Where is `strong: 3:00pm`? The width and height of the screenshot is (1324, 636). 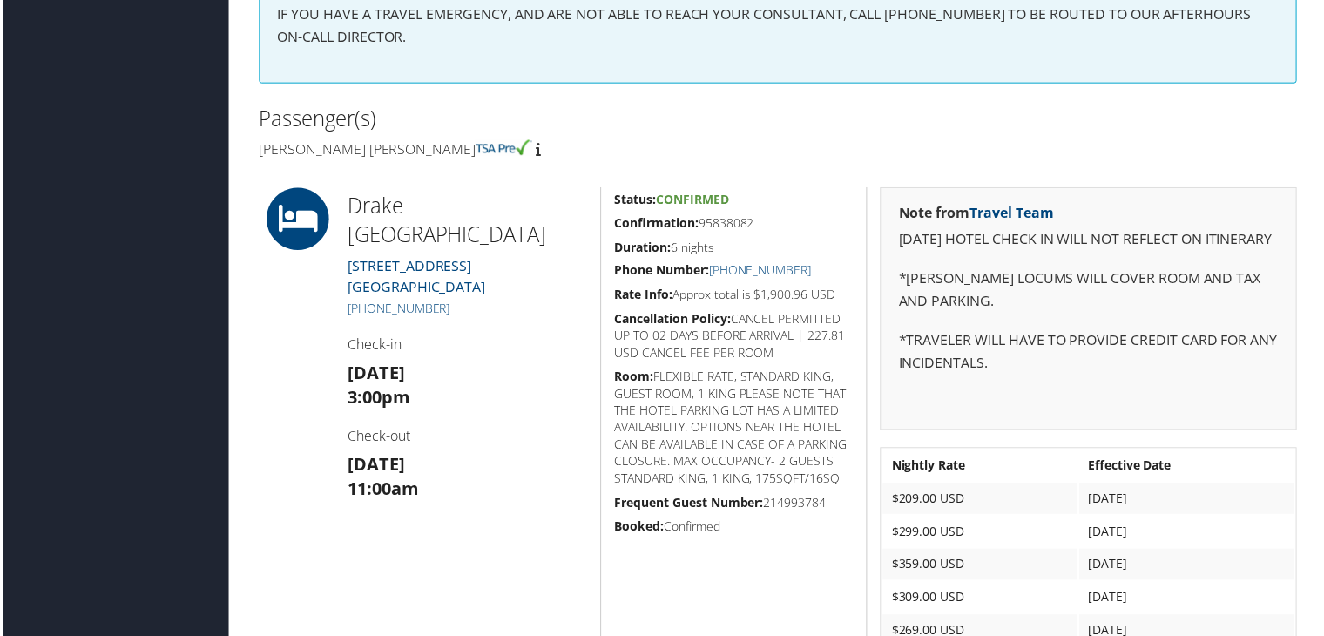 strong: 3:00pm is located at coordinates (377, 398).